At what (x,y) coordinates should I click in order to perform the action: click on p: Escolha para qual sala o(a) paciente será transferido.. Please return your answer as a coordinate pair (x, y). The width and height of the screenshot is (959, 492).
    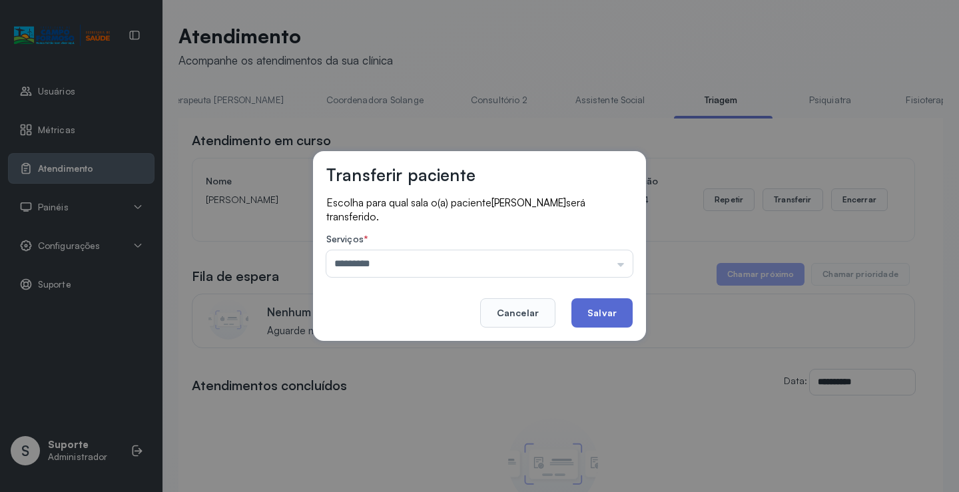
    Looking at the image, I should click on (479, 209).